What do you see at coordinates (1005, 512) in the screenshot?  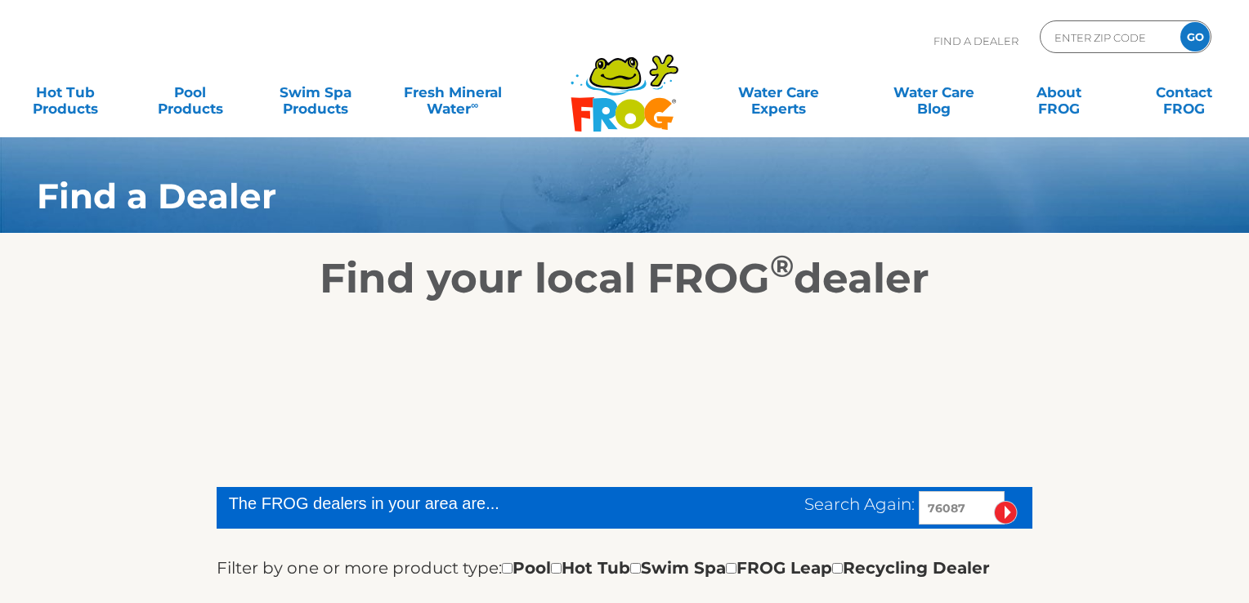 I see `input: Submit` at bounding box center [1005, 512].